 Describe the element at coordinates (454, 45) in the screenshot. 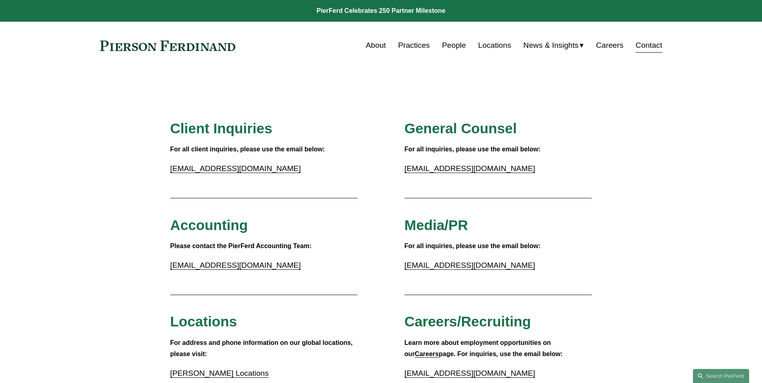

I see `a: People` at that location.